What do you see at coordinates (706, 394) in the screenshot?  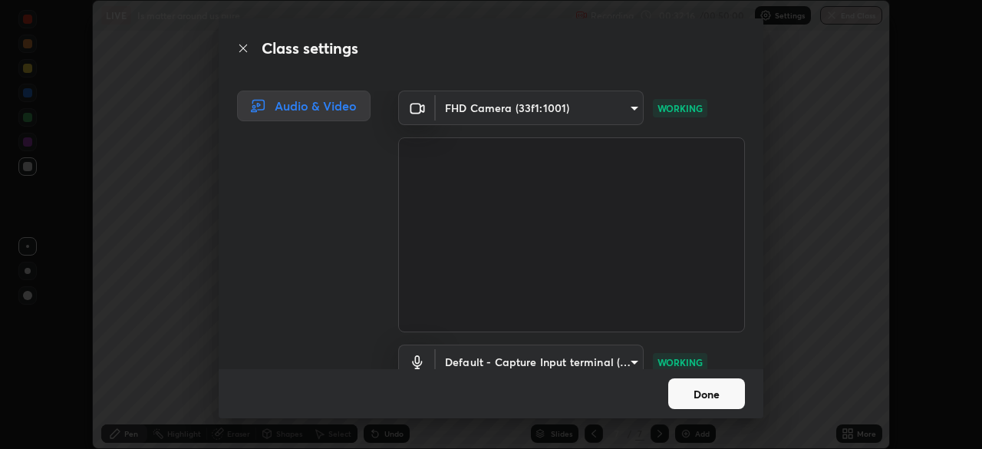 I see `button: Done` at bounding box center [706, 394].